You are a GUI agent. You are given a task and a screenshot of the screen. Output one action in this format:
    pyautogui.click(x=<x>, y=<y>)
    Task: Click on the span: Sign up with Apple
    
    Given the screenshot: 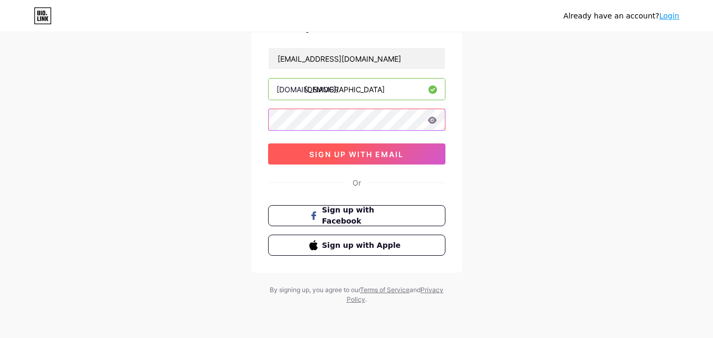 What is the action you would take?
    pyautogui.click(x=362, y=245)
    